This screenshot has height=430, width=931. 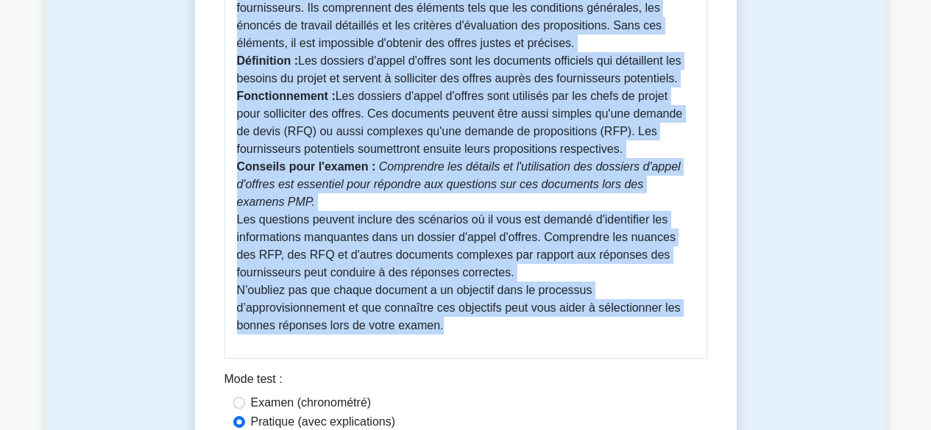 I want to click on font: Les dossiers d'appel d'offres sont utilisés par les chefs de projet pour solliciter des offres. C..., so click(x=460, y=122).